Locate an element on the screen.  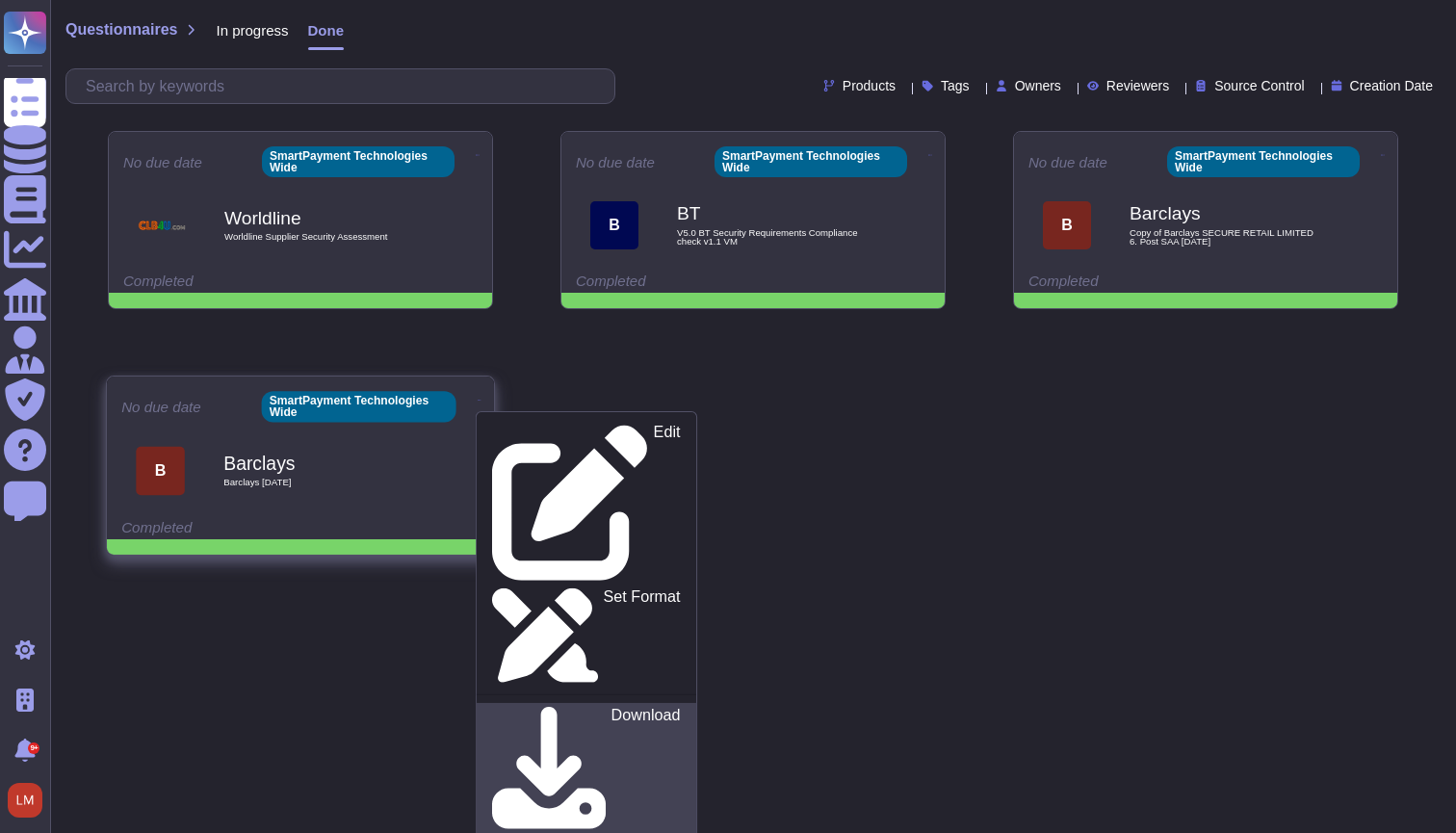
span: Source Control is located at coordinates (1258, 86).